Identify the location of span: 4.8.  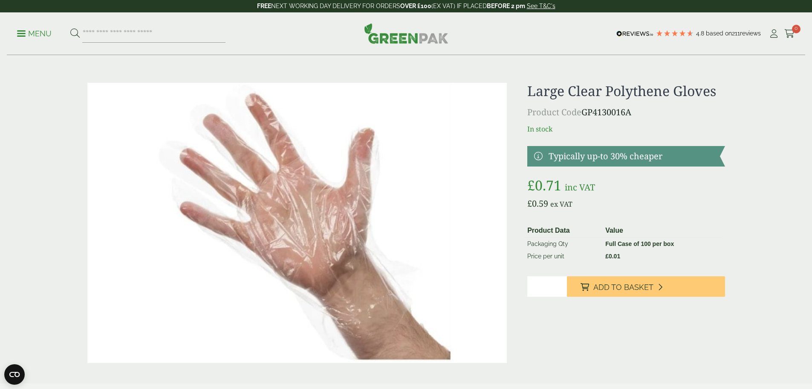
(701, 33).